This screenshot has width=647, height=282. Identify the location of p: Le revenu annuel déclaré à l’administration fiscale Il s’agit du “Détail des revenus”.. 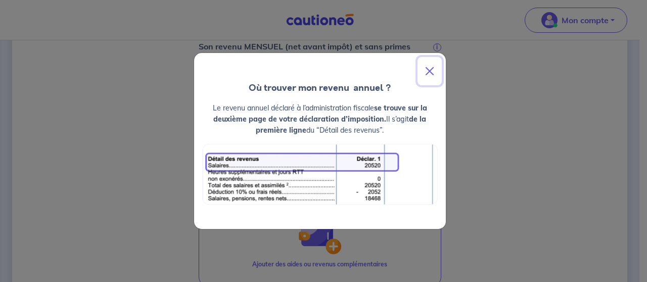
(320, 119).